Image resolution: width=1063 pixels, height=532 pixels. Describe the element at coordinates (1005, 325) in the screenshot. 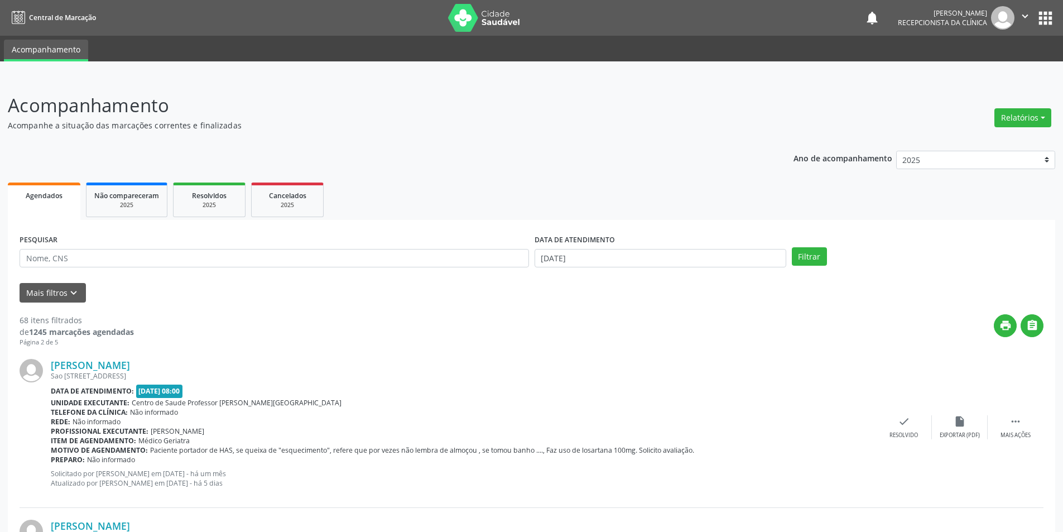

I see `button: print` at that location.